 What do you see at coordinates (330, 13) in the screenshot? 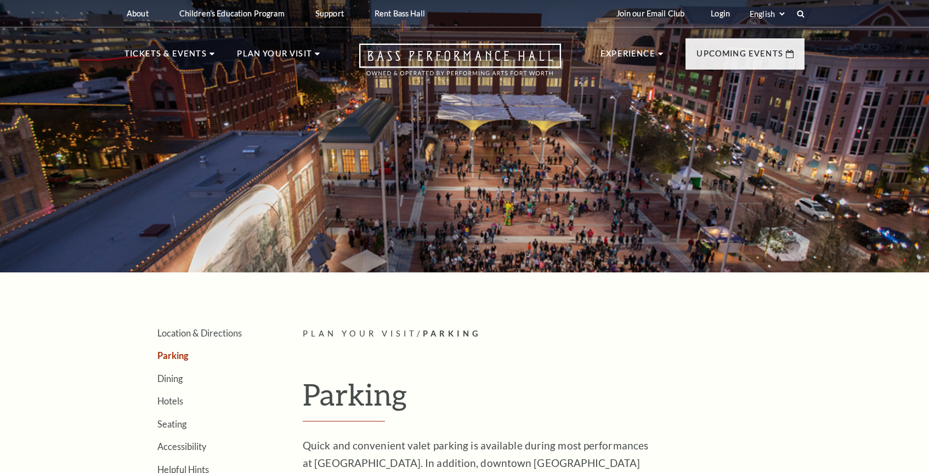
I see `p: Support` at bounding box center [330, 13].